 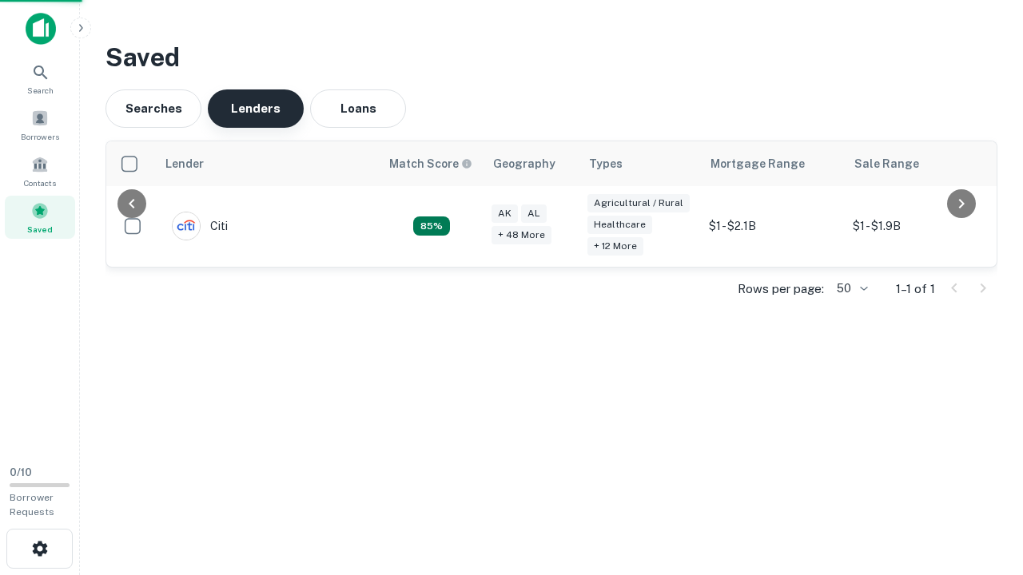 What do you see at coordinates (256, 109) in the screenshot?
I see `button: Lenders` at bounding box center [256, 109].